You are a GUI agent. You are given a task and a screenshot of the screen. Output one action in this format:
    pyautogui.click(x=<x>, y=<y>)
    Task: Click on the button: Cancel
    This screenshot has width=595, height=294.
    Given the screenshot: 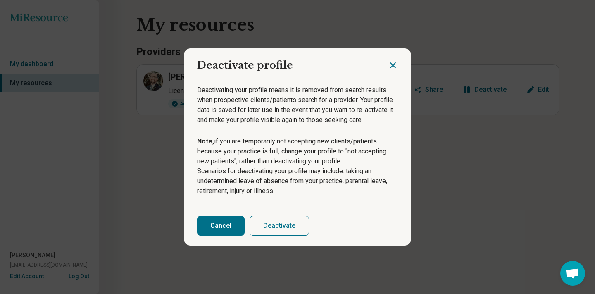 What is the action you would take?
    pyautogui.click(x=221, y=225)
    